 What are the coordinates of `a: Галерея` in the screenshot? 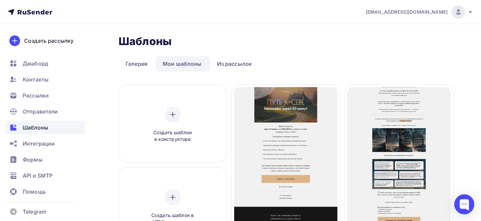 It's located at (136, 64).